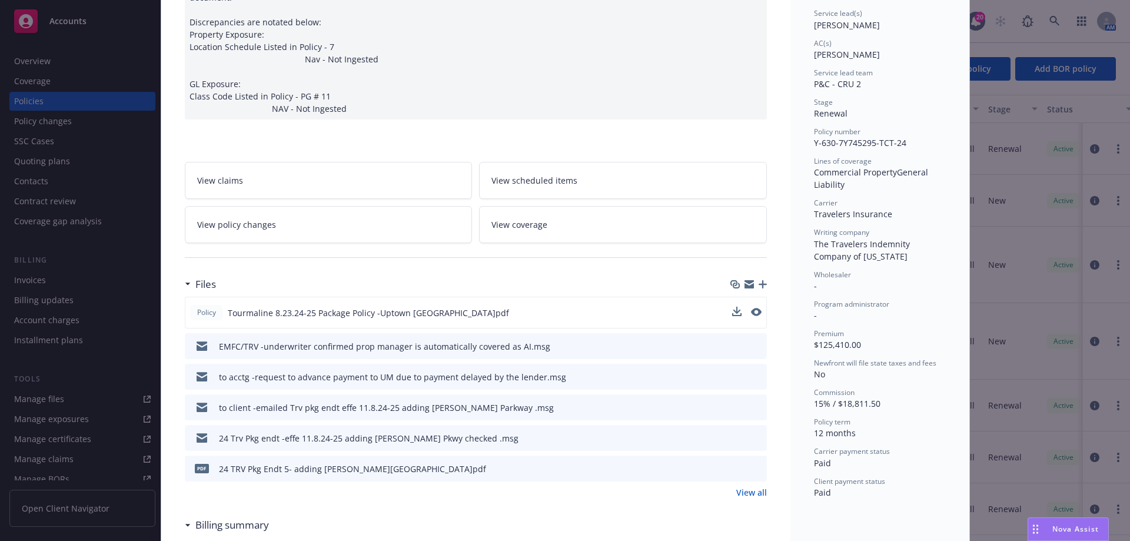  Describe the element at coordinates (829, 333) in the screenshot. I see `span: Premium` at that location.